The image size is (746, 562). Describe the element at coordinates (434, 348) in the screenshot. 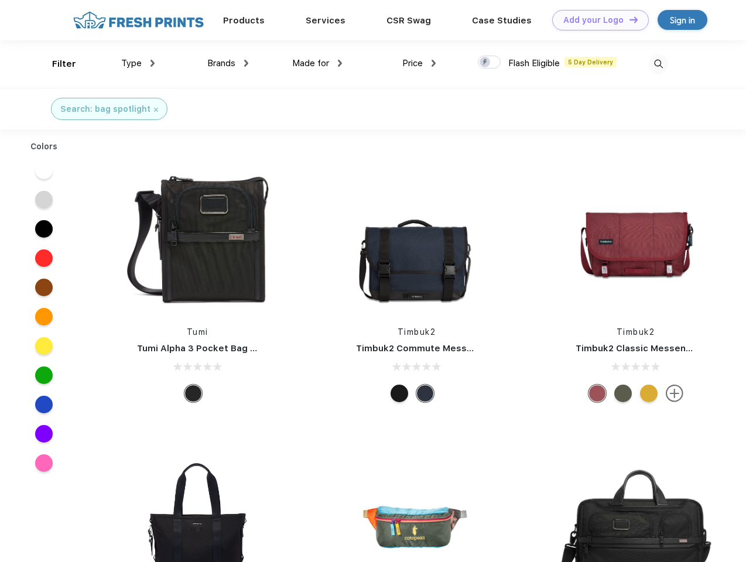

I see `a: Timbuk2 Commute Messenger Bag` at that location.